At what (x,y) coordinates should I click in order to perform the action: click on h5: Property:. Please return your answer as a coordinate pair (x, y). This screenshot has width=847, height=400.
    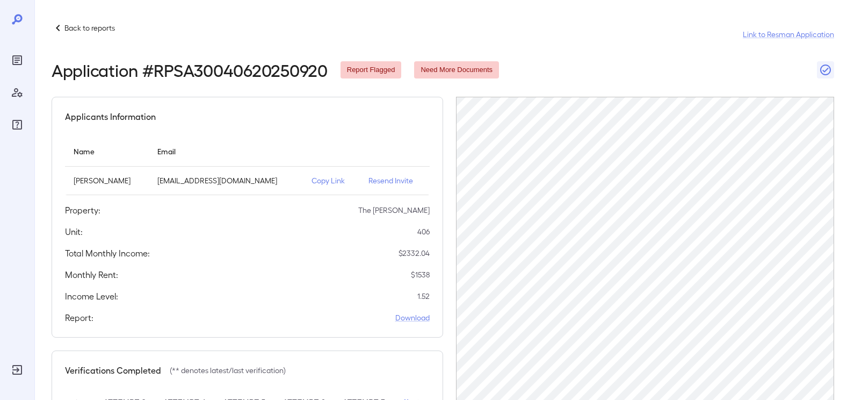
    Looking at the image, I should click on (83, 210).